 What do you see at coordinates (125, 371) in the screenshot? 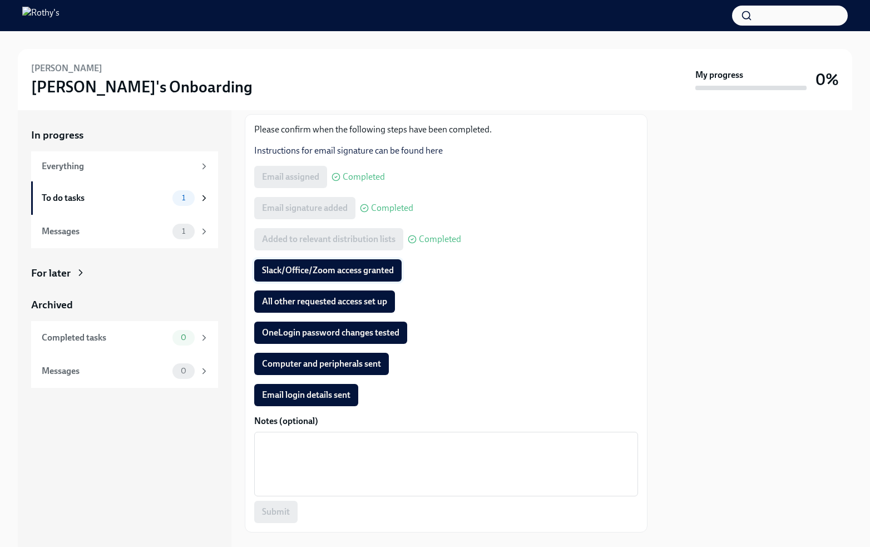
I see `a: Messages0` at bounding box center [125, 371].